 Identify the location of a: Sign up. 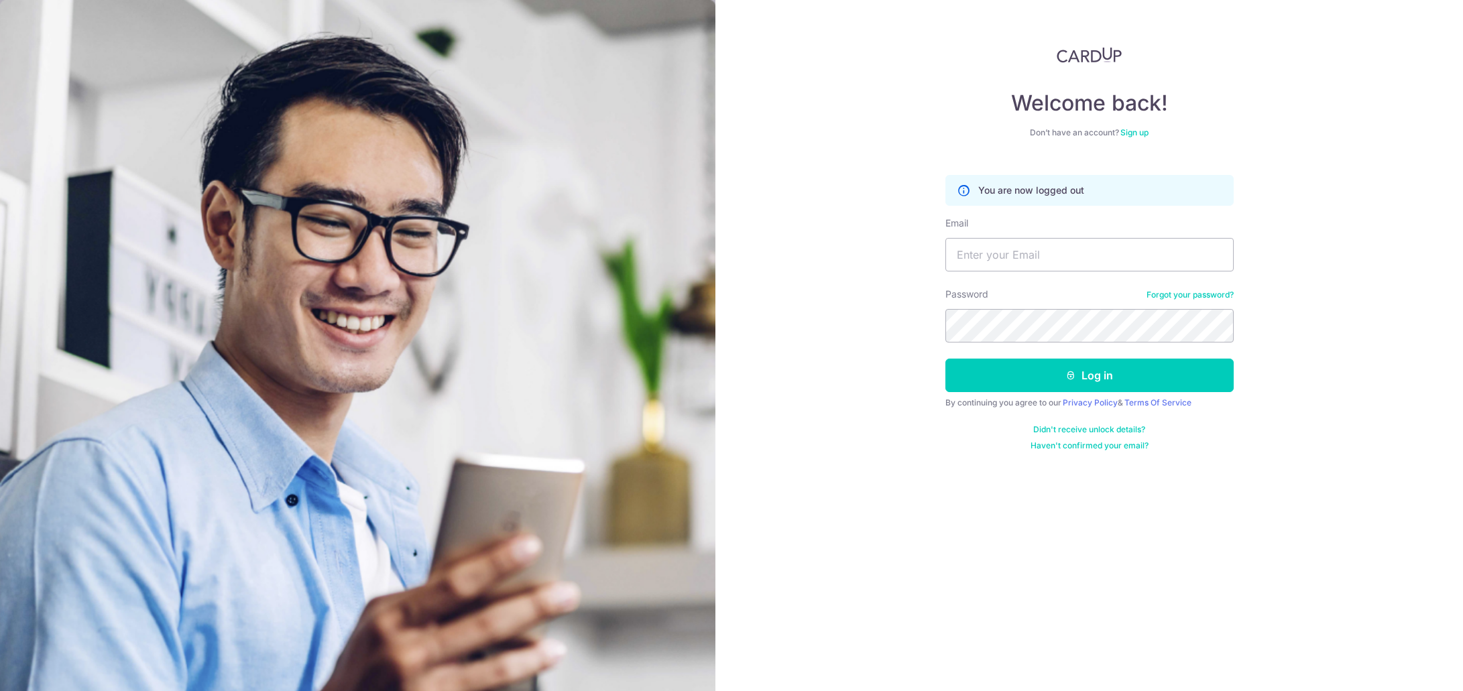
(1135, 132).